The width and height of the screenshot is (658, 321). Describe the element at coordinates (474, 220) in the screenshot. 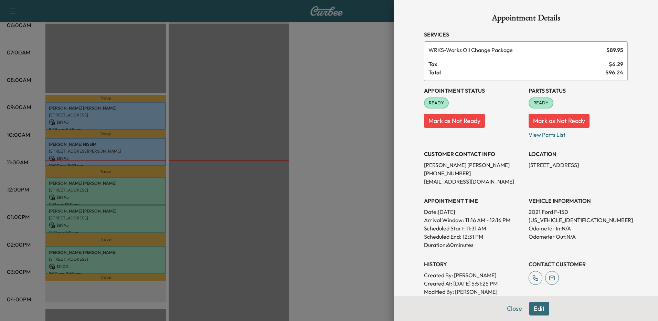

I see `p: Arrival Window:` at that location.